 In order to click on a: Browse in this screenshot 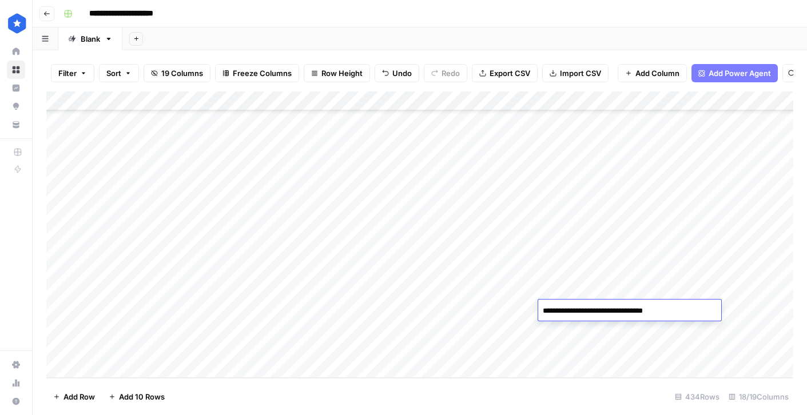, I will do `click(16, 70)`.